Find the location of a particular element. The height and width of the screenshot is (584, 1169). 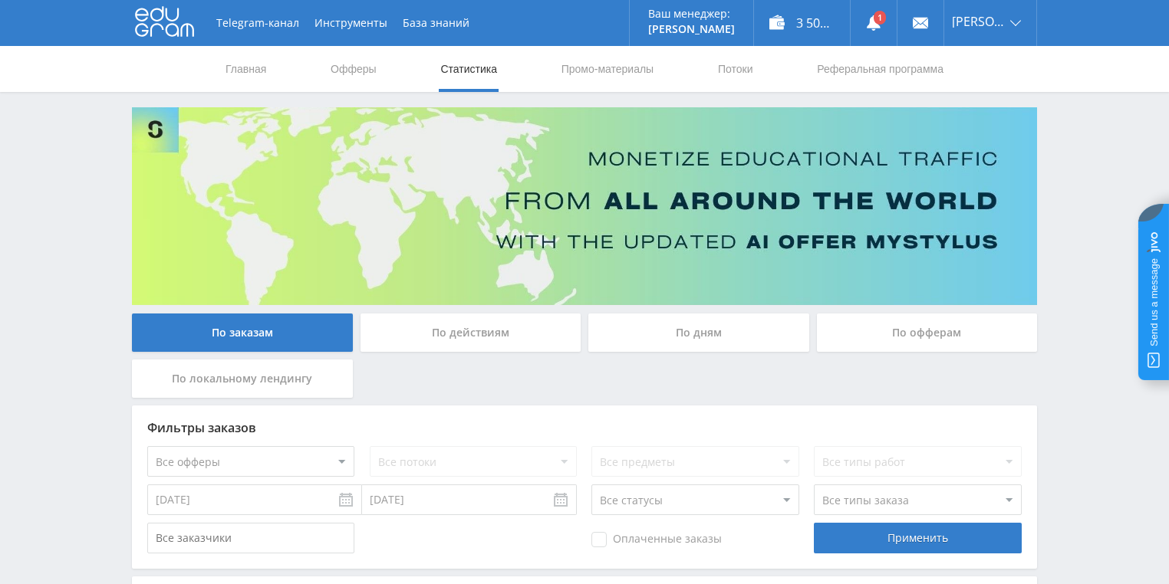

a: Главная is located at coordinates (245, 69).